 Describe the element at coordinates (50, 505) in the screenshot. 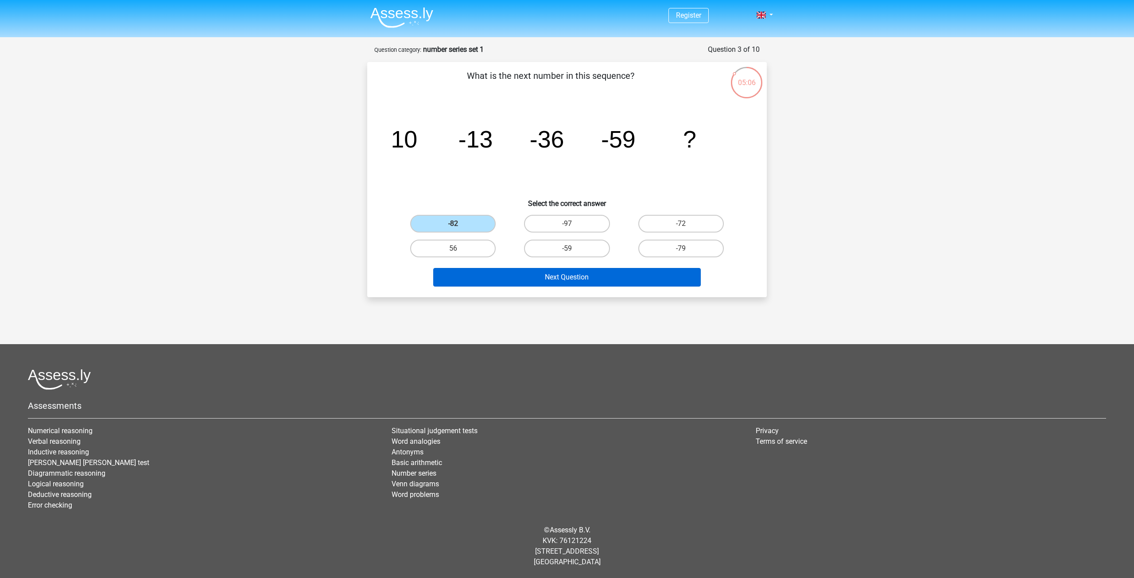

I see `a: Error checking` at that location.